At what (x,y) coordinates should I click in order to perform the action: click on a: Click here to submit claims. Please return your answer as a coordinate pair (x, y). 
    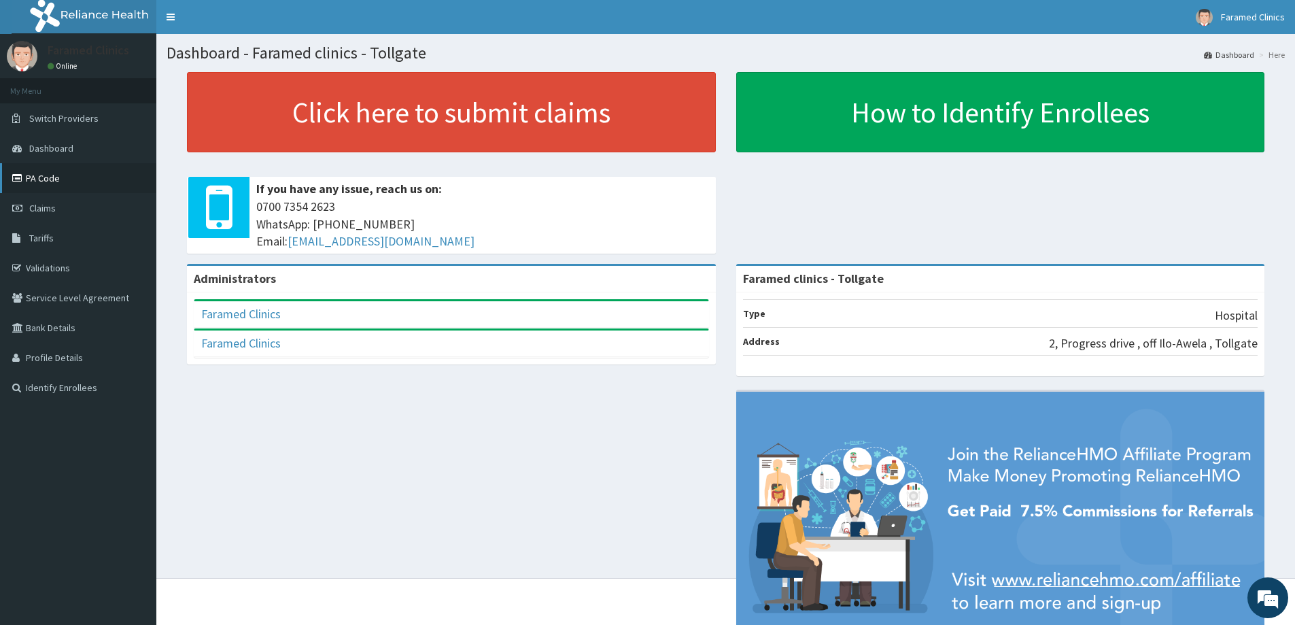
    Looking at the image, I should click on (451, 112).